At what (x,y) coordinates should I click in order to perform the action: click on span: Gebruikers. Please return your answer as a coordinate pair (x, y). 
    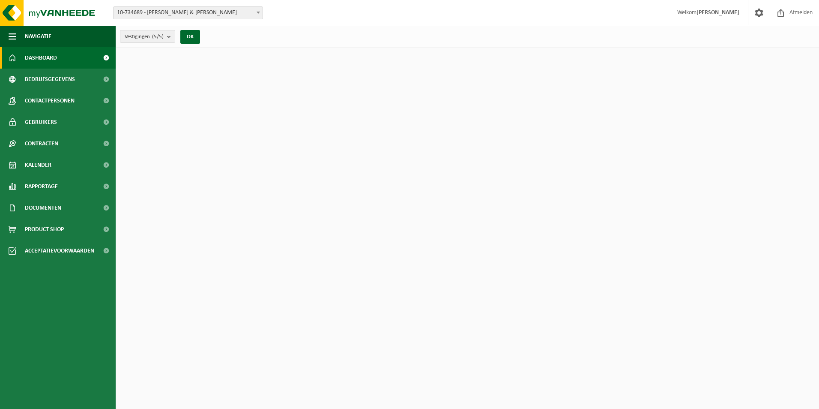
    Looking at the image, I should click on (41, 122).